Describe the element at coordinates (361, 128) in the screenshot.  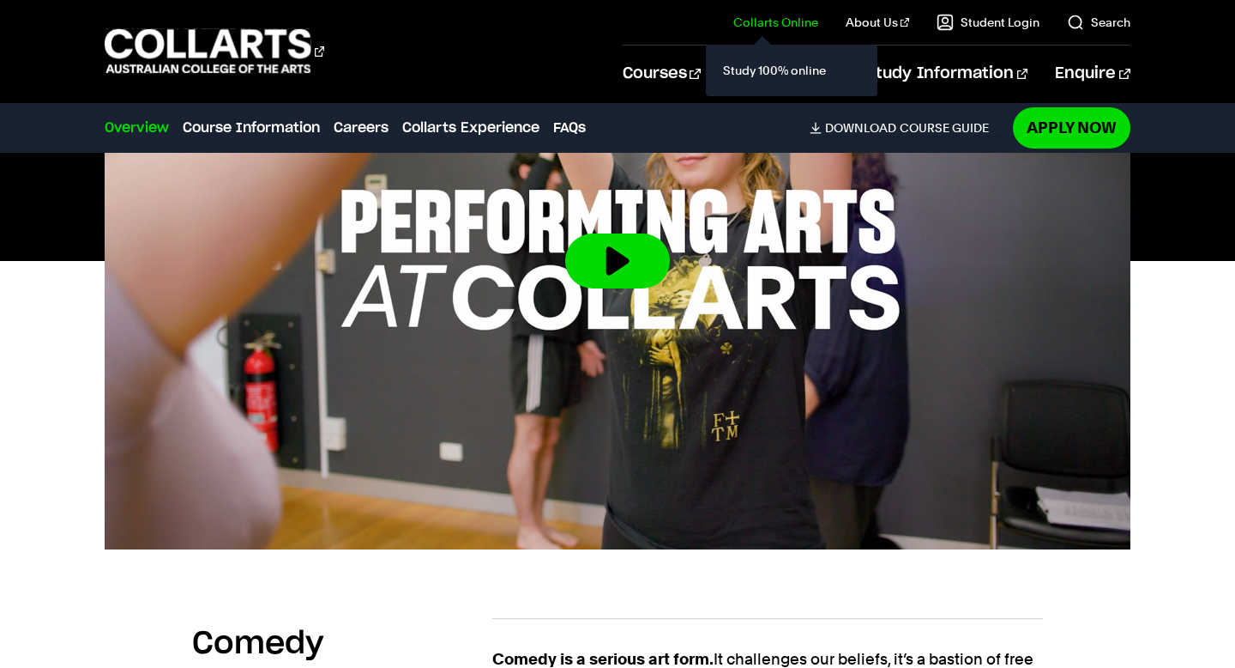
I see `a: Careers` at that location.